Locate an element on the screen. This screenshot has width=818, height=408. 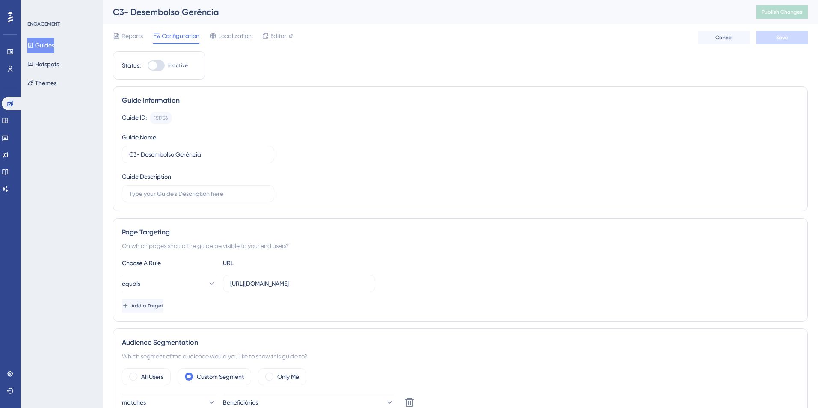
span: equals is located at coordinates (131, 284).